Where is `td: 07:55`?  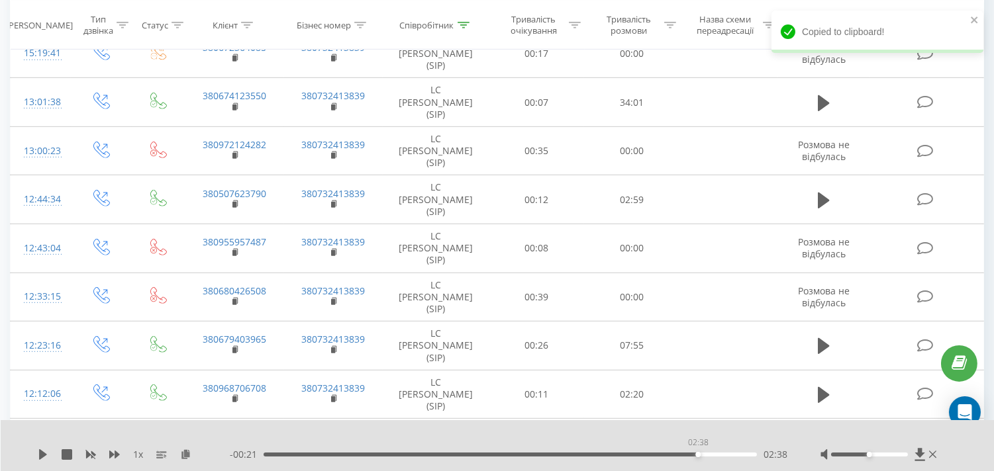
td: 07:55 is located at coordinates (632, 346).